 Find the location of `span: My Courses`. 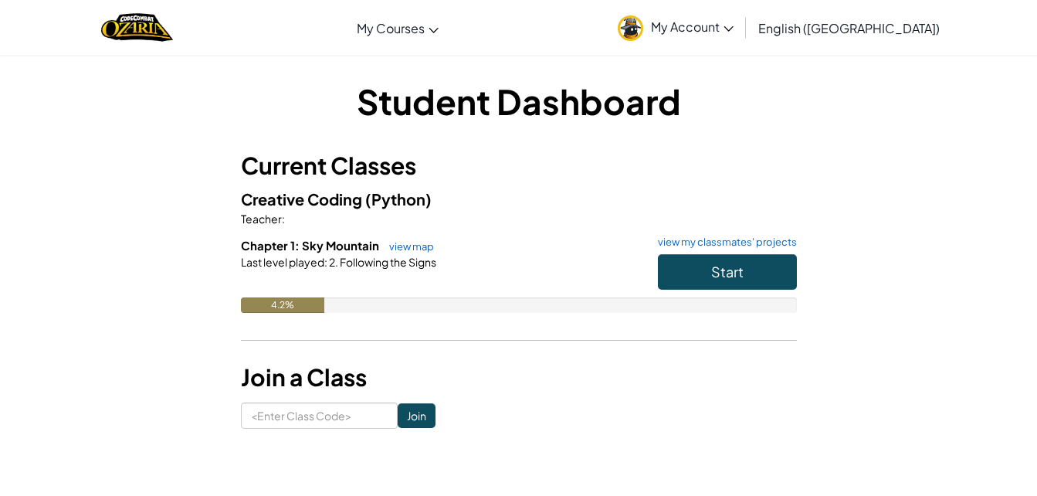

span: My Courses is located at coordinates (391, 28).